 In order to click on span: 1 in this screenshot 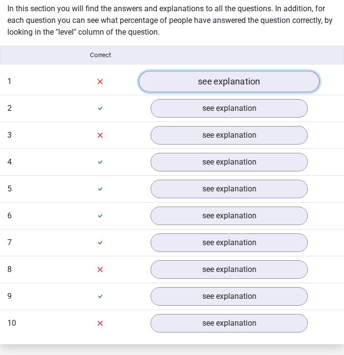, I will do `click(9, 81)`.